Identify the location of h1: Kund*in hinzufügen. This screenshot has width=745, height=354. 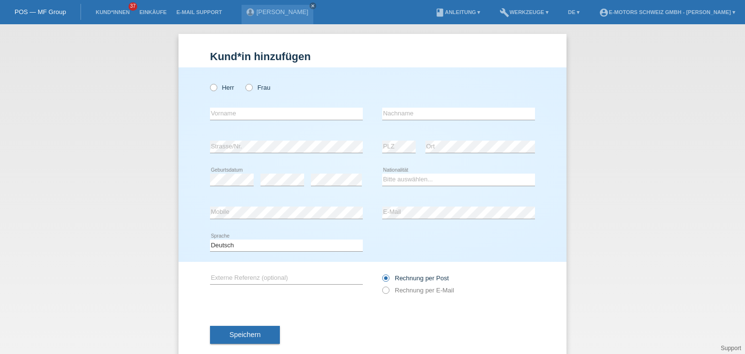
(373, 56).